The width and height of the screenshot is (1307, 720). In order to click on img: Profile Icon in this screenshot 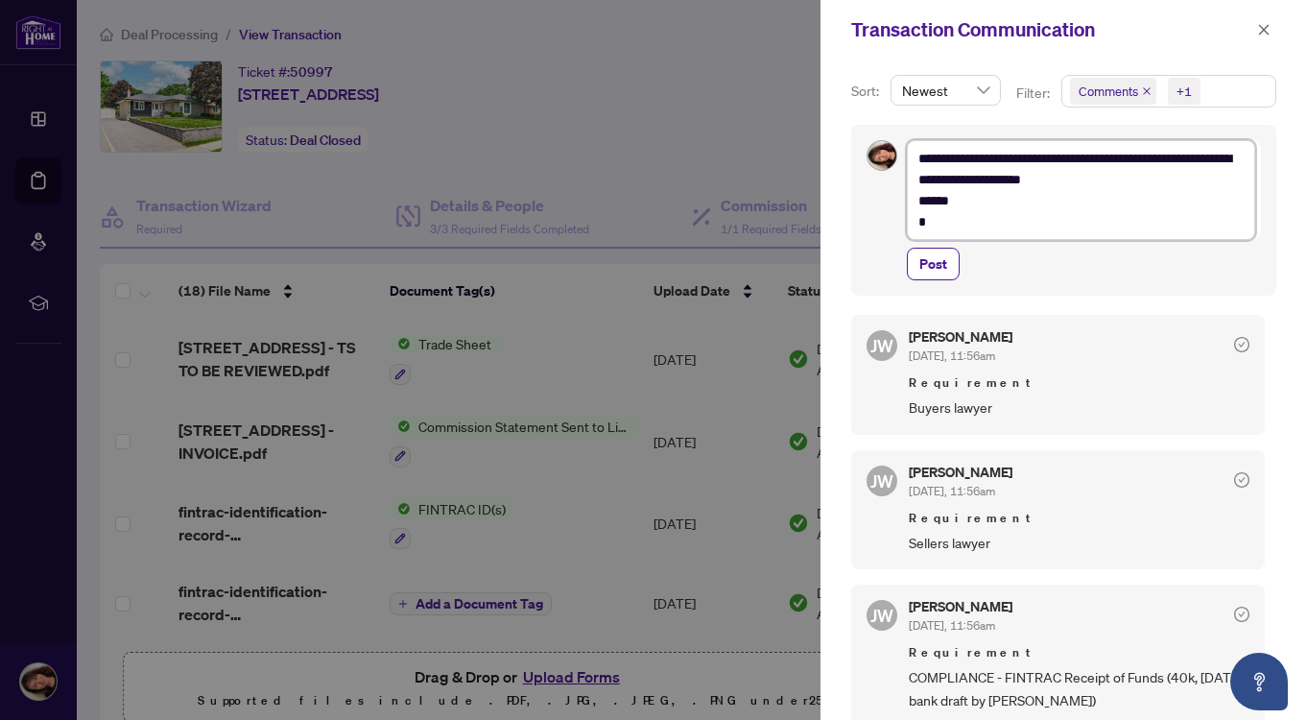, I will do `click(882, 155)`.